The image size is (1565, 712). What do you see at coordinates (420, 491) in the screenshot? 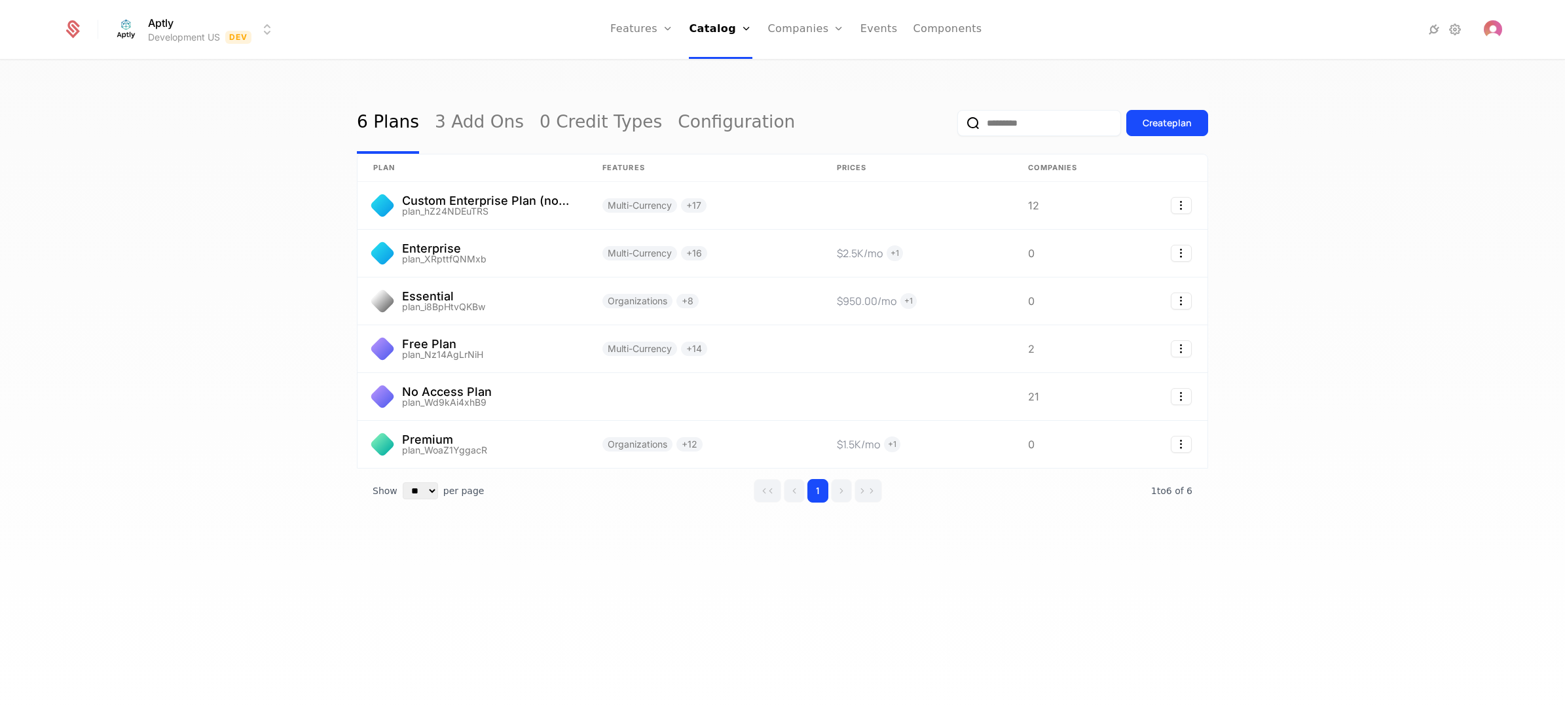
I see `select: Select page size` at bounding box center [420, 491].